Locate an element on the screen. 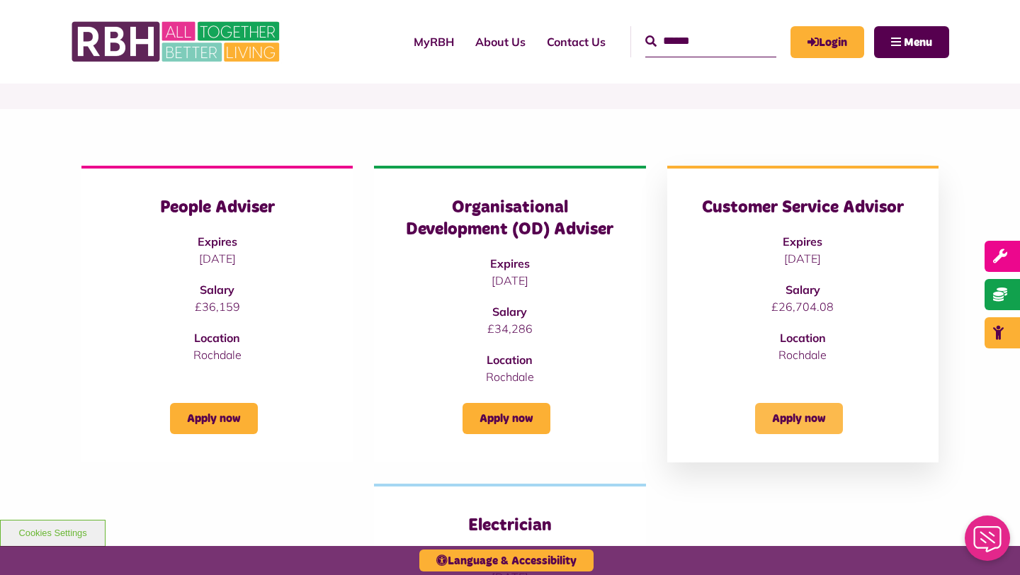  h3: Electrician is located at coordinates (509, 525).